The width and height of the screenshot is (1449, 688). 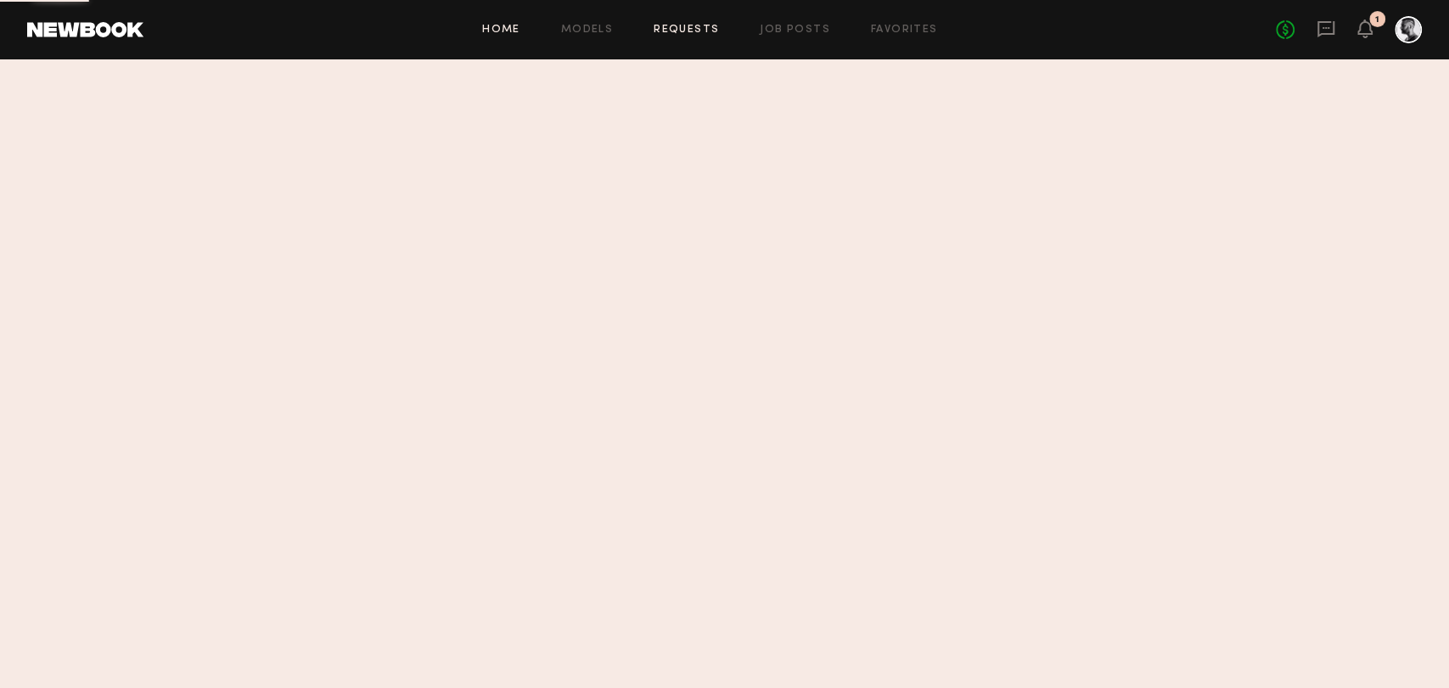 I want to click on div: 1, so click(x=1377, y=20).